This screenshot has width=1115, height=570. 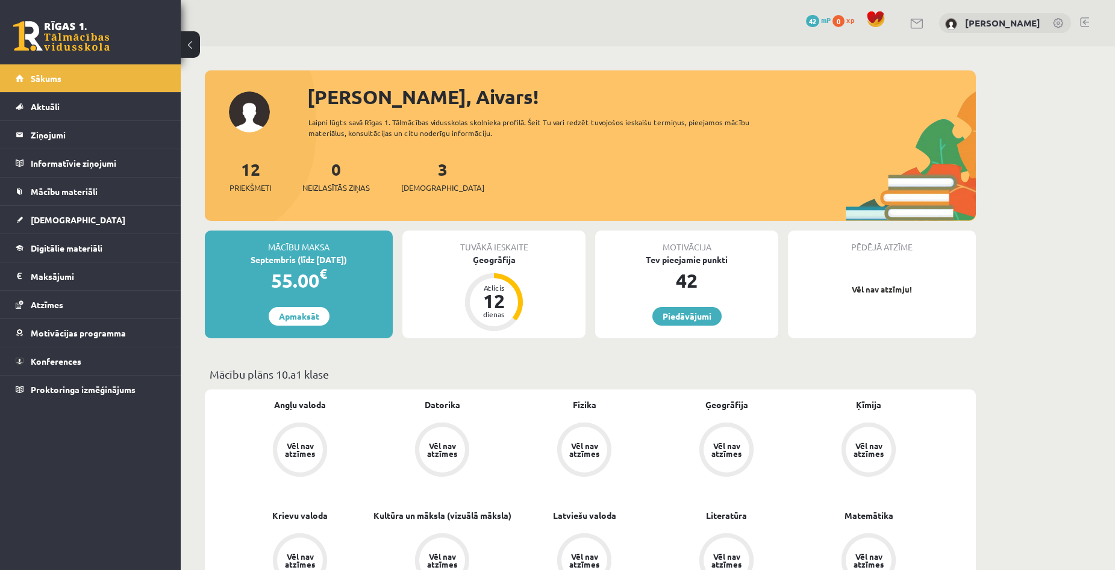 What do you see at coordinates (494, 293) in the screenshot?
I see `a: Ģeogrāfija Atlicis 12 dienas` at bounding box center [494, 293].